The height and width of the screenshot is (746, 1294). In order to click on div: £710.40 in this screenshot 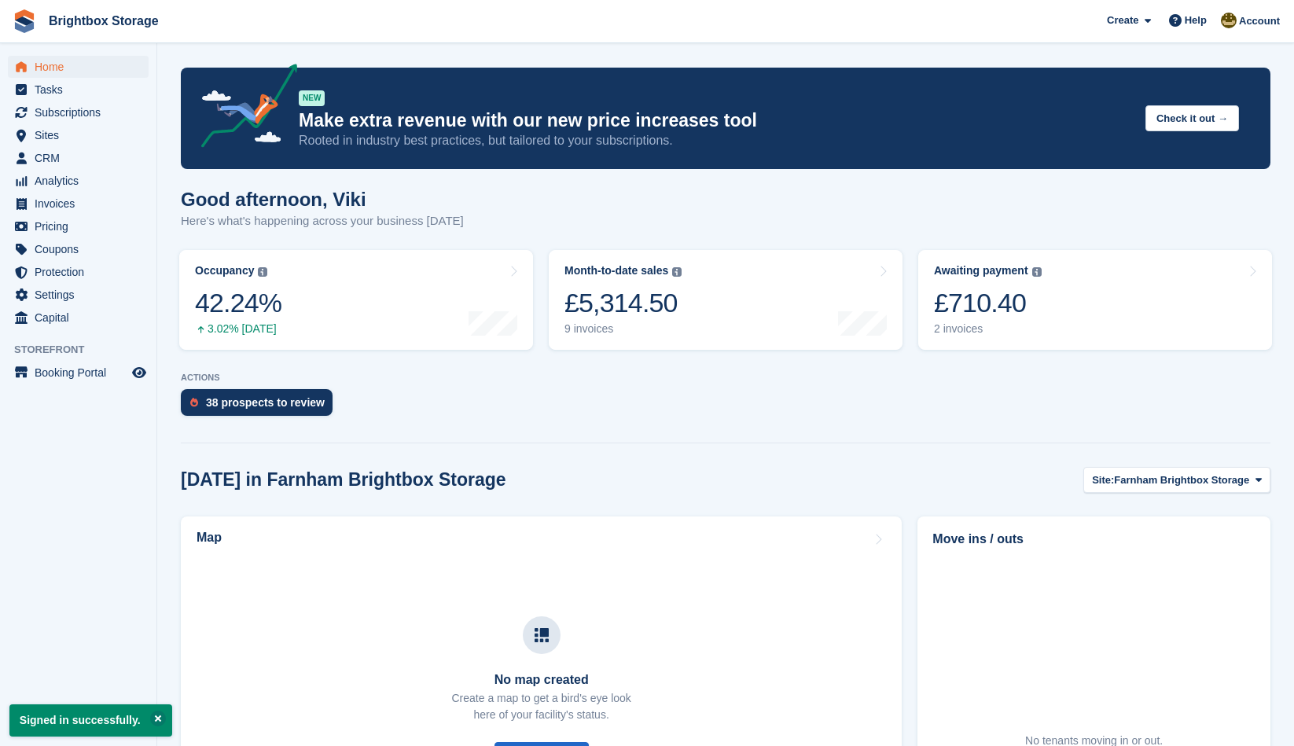, I will do `click(987, 303)`.